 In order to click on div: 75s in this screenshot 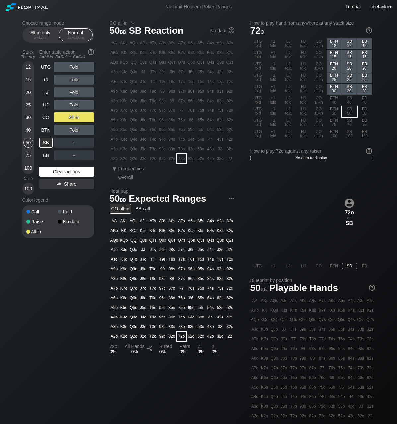, I will do `click(201, 110)`.